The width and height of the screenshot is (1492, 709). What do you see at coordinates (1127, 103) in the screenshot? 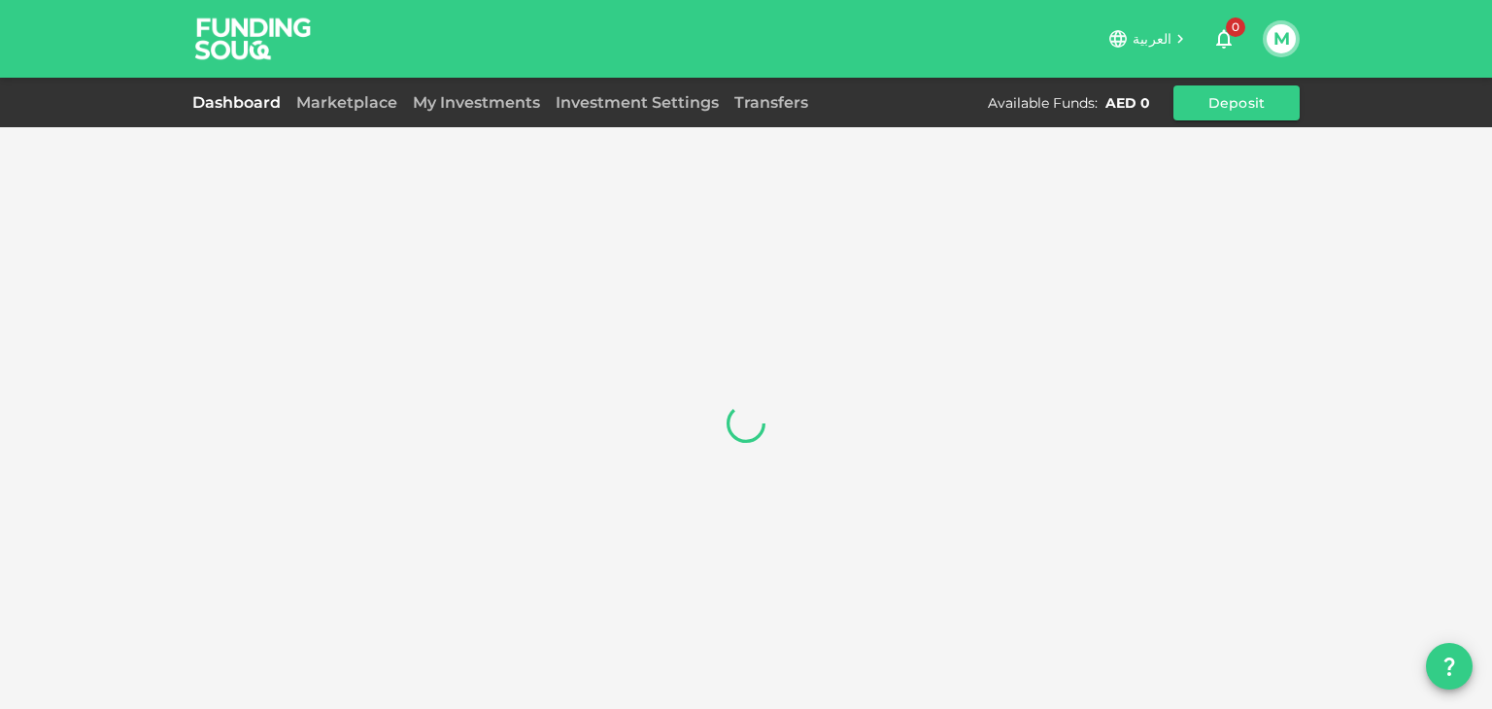
I see `div: AED 0` at bounding box center [1127, 103].